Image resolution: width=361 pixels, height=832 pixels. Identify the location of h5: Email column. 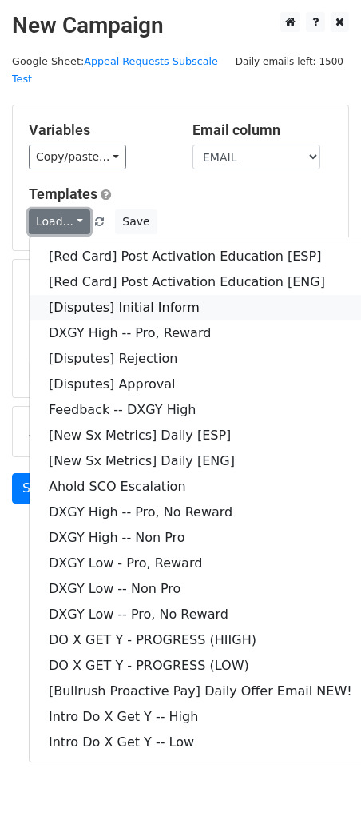
(262, 130).